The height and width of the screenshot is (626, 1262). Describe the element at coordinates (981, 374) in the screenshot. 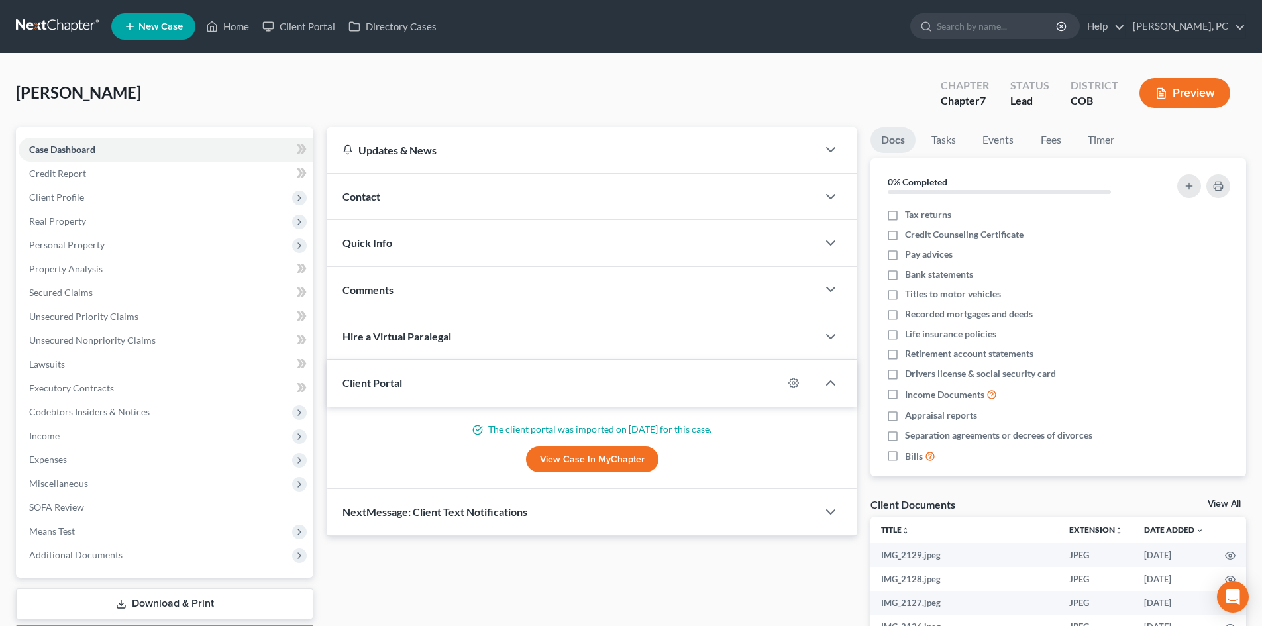

I see `span: Drivers license & social security card` at that location.